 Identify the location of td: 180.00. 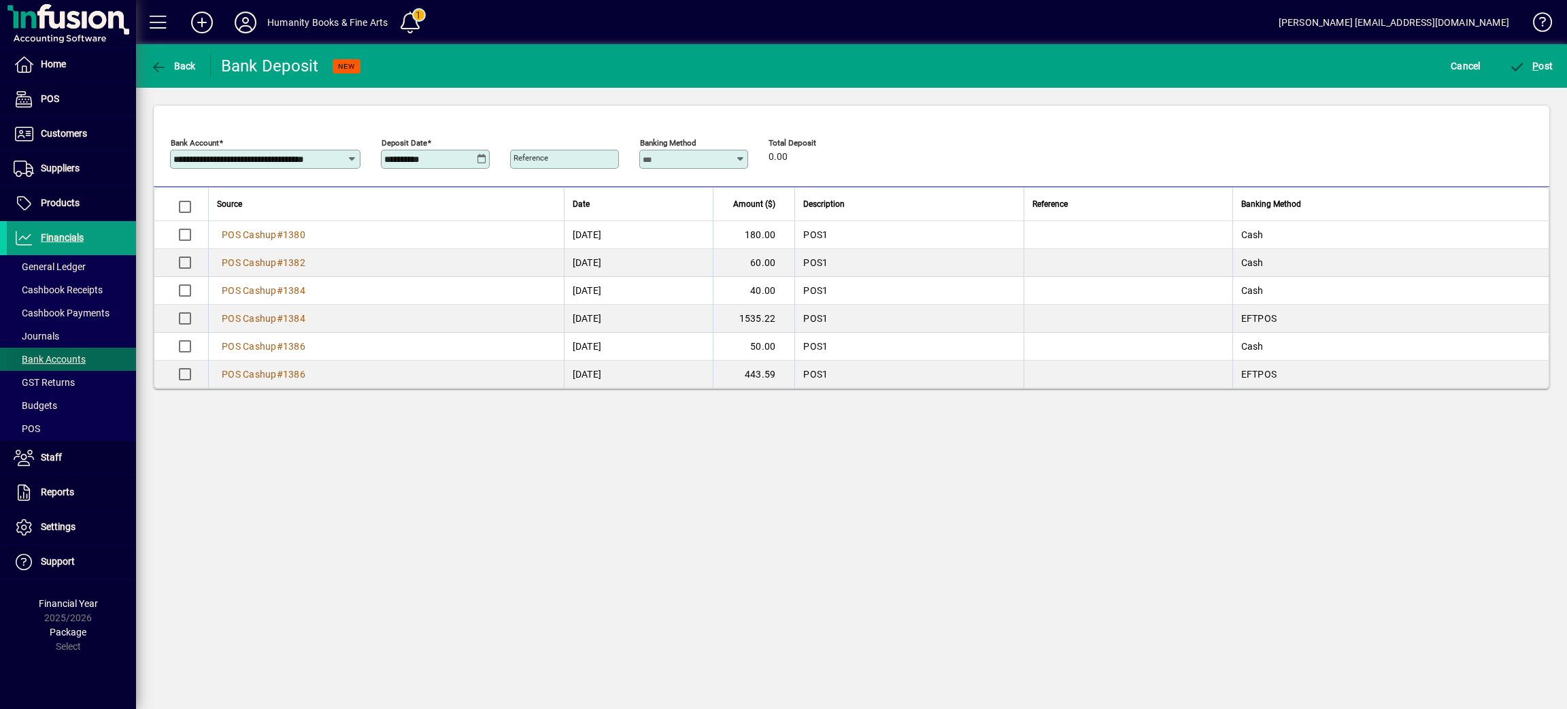
(753, 235).